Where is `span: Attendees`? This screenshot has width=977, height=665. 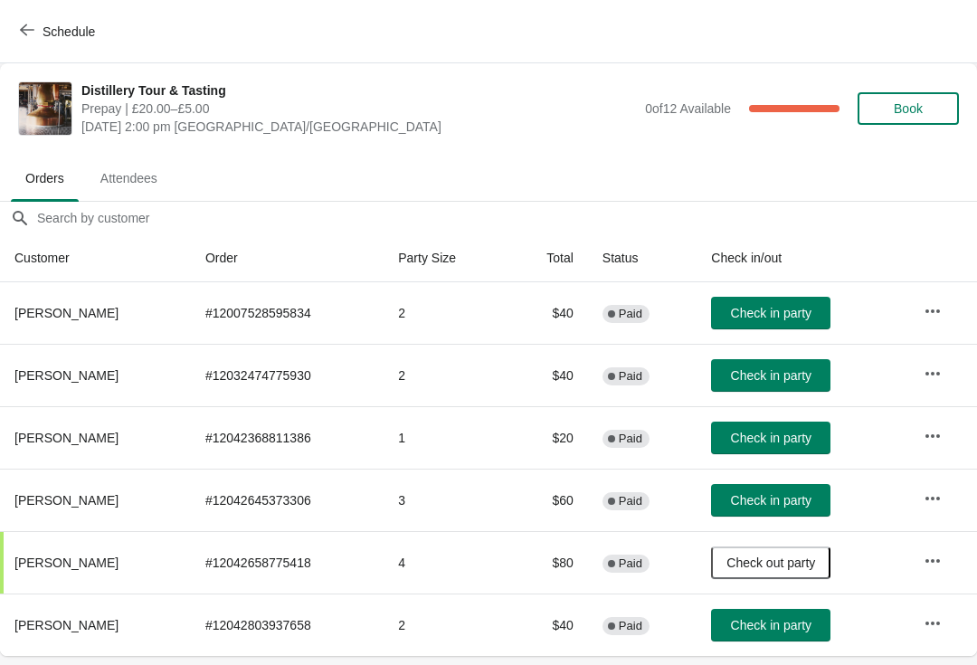 span: Attendees is located at coordinates (129, 178).